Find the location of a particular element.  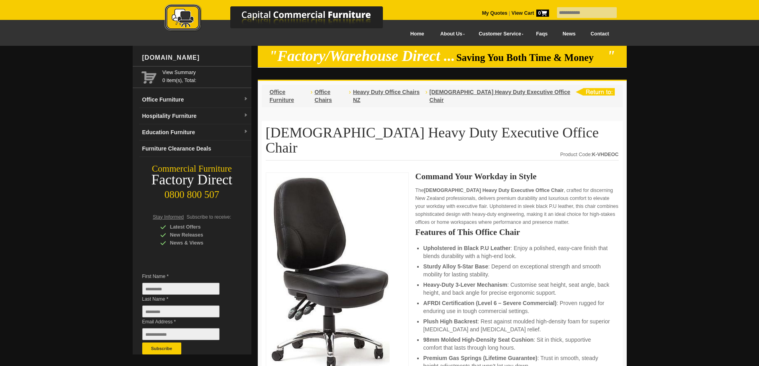

strong: Upholstered in Black P.U Leather is located at coordinates (466, 248).